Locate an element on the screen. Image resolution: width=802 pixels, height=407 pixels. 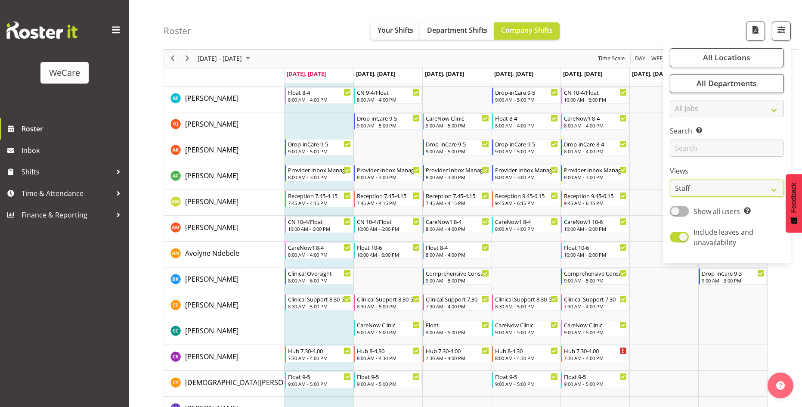
div: WeCare is located at coordinates (65, 73).